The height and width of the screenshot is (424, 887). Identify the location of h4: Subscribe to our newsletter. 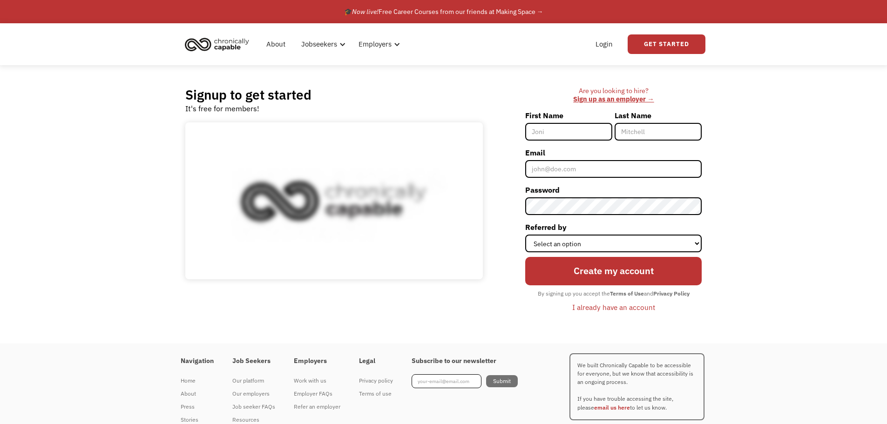
(465, 361).